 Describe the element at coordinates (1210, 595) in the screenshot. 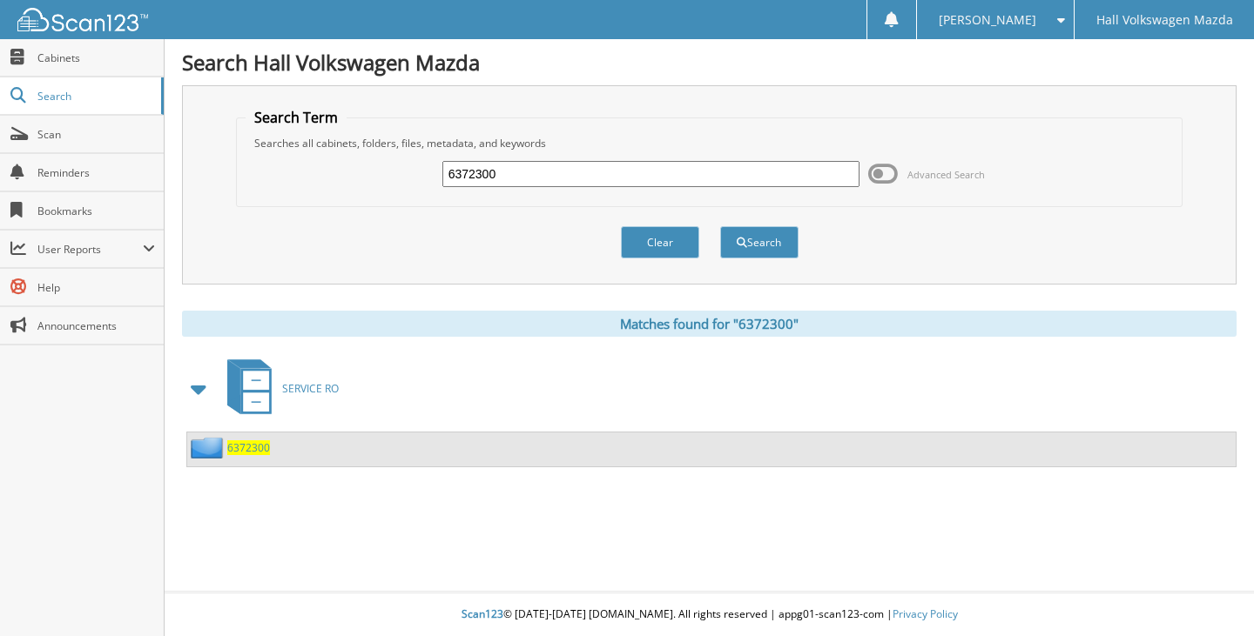

I see `div: Chat Widget` at that location.